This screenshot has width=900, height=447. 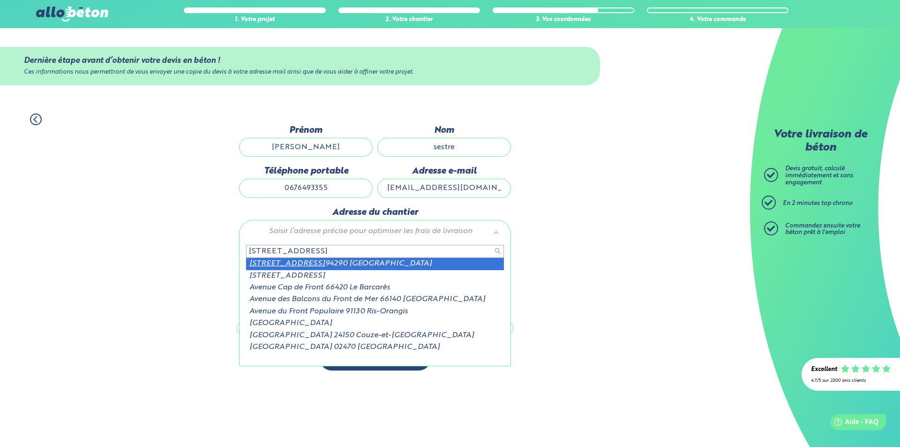 I want to click on span: Aide - FAQ, so click(x=45, y=11).